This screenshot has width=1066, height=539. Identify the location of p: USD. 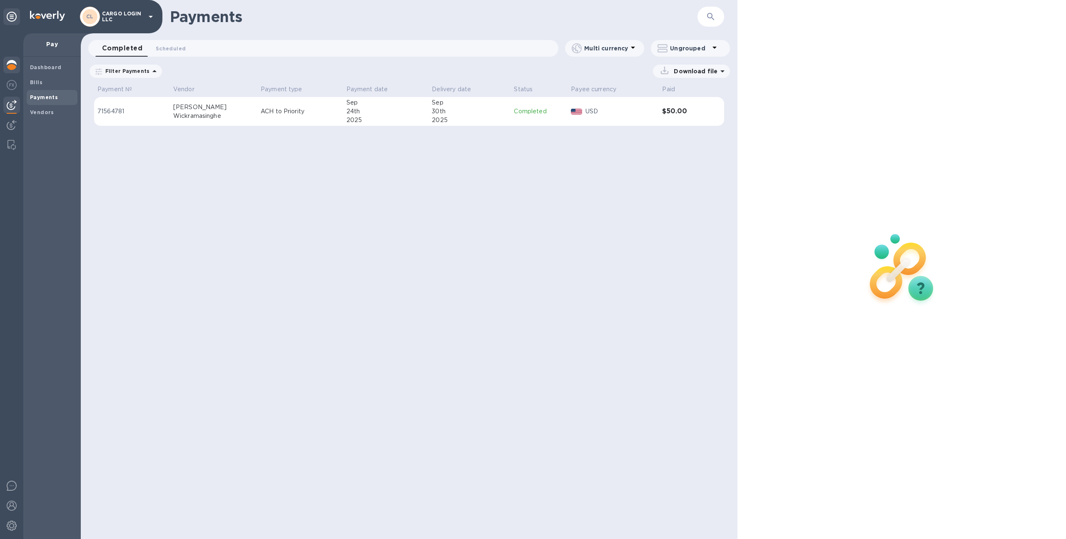
(620, 111).